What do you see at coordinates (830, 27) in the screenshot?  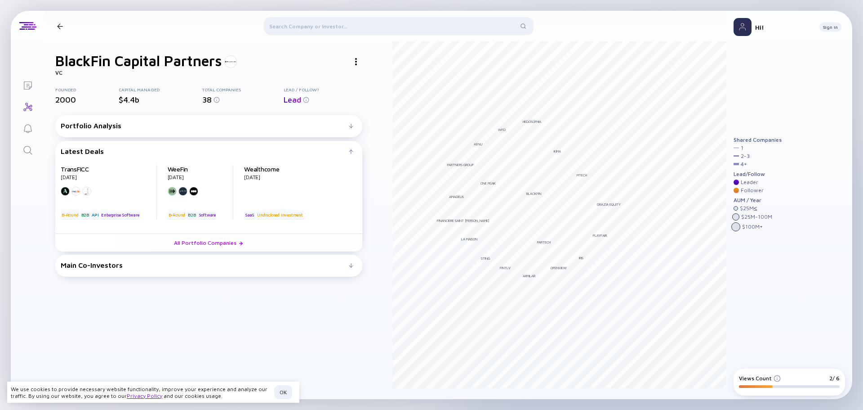 I see `div: Sign In` at bounding box center [830, 27].